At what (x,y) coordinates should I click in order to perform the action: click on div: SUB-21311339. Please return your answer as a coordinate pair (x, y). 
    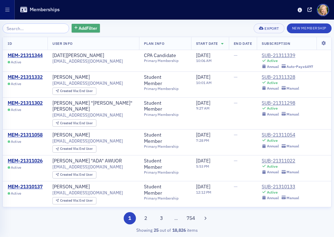
    Looking at the image, I should click on (287, 56).